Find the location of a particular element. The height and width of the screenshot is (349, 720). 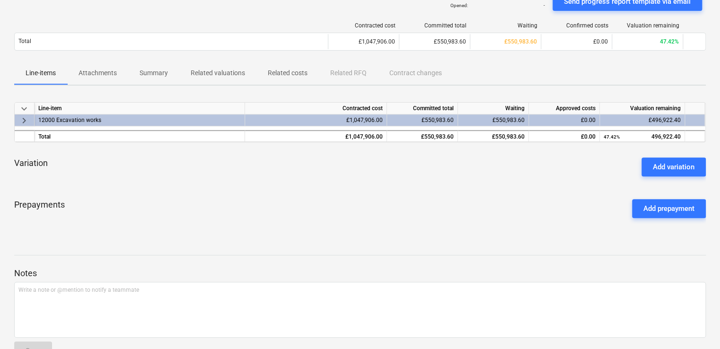

div: Total is located at coordinates (139, 136).